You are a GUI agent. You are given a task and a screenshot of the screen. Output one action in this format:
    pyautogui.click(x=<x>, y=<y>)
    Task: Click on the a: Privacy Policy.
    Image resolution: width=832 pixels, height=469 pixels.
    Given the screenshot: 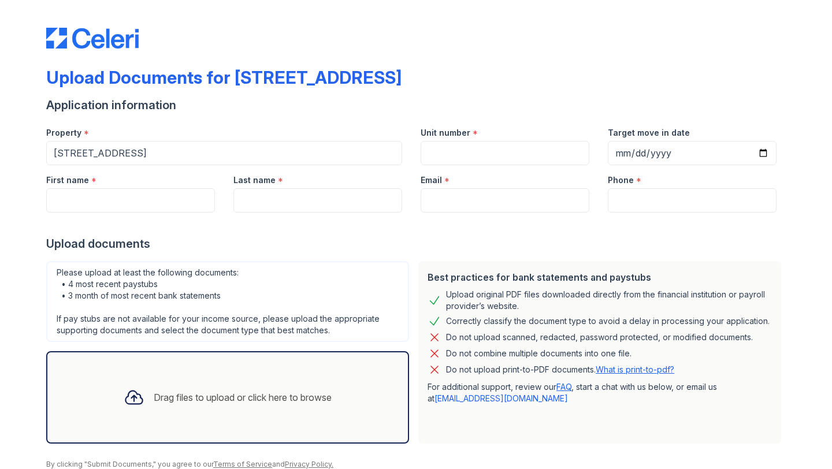 What is the action you would take?
    pyautogui.click(x=309, y=464)
    